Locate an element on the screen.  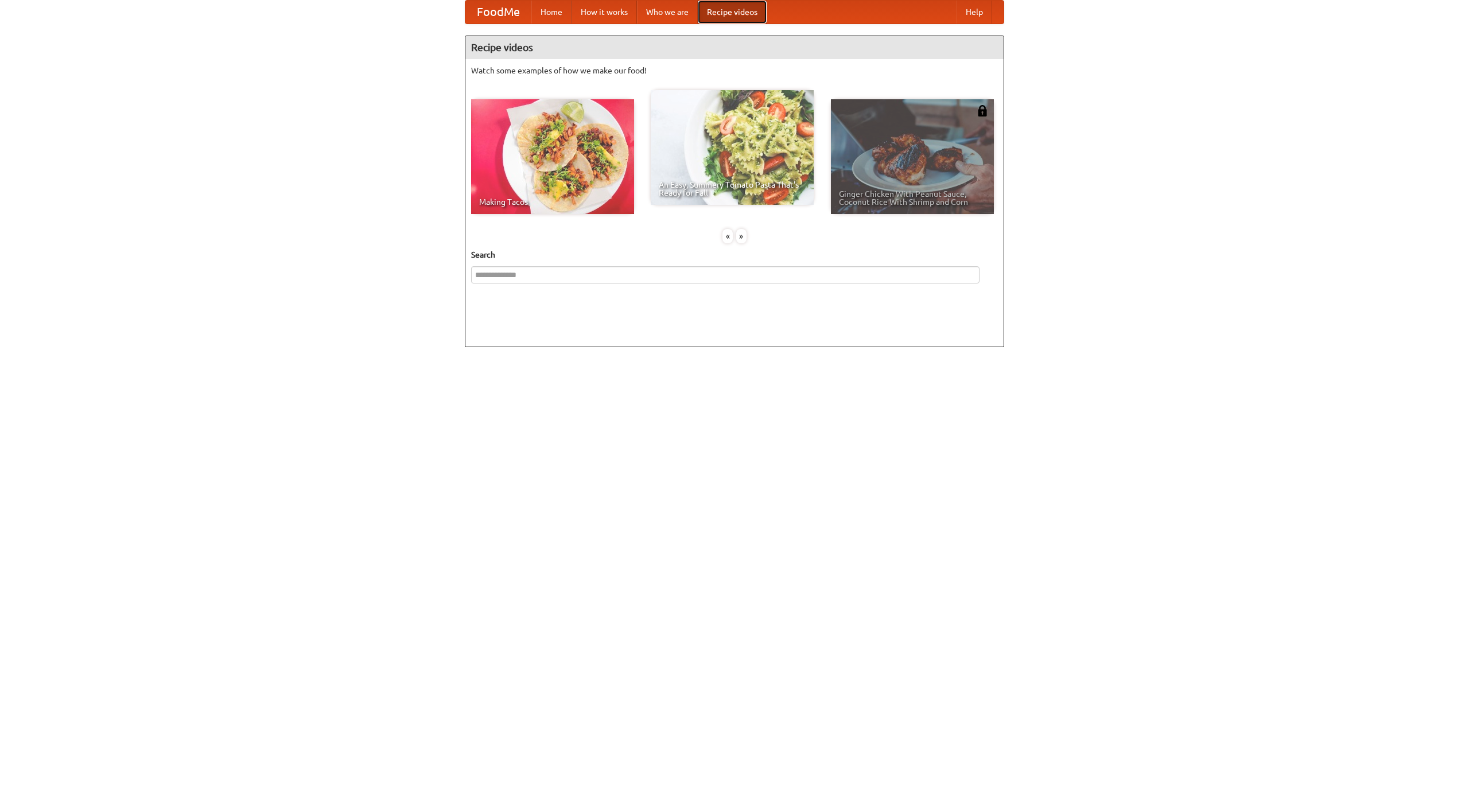
a: Recipe videos is located at coordinates (732, 12).